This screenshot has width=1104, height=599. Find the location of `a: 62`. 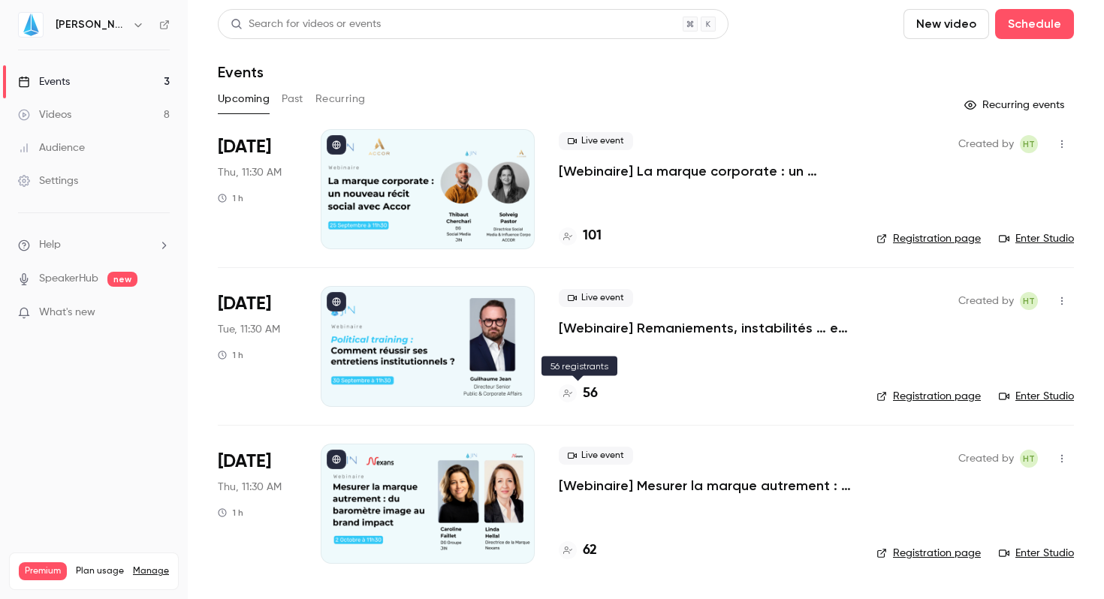

a: 62 is located at coordinates (577, 550).